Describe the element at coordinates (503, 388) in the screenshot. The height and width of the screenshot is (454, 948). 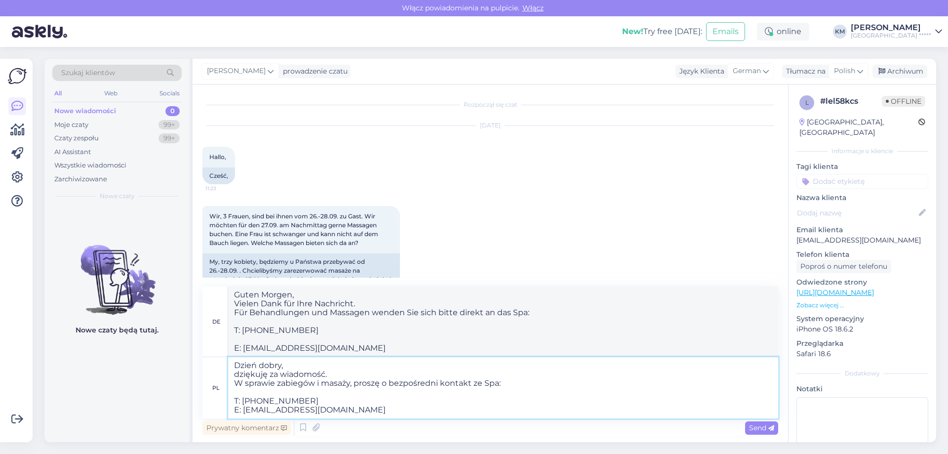
I see `textarea: Dzień dobry, dziękuję za wiadomość. W sprawie zabiegów i masaży, proszę o bezpośredni kontakt ze ...` at that location.